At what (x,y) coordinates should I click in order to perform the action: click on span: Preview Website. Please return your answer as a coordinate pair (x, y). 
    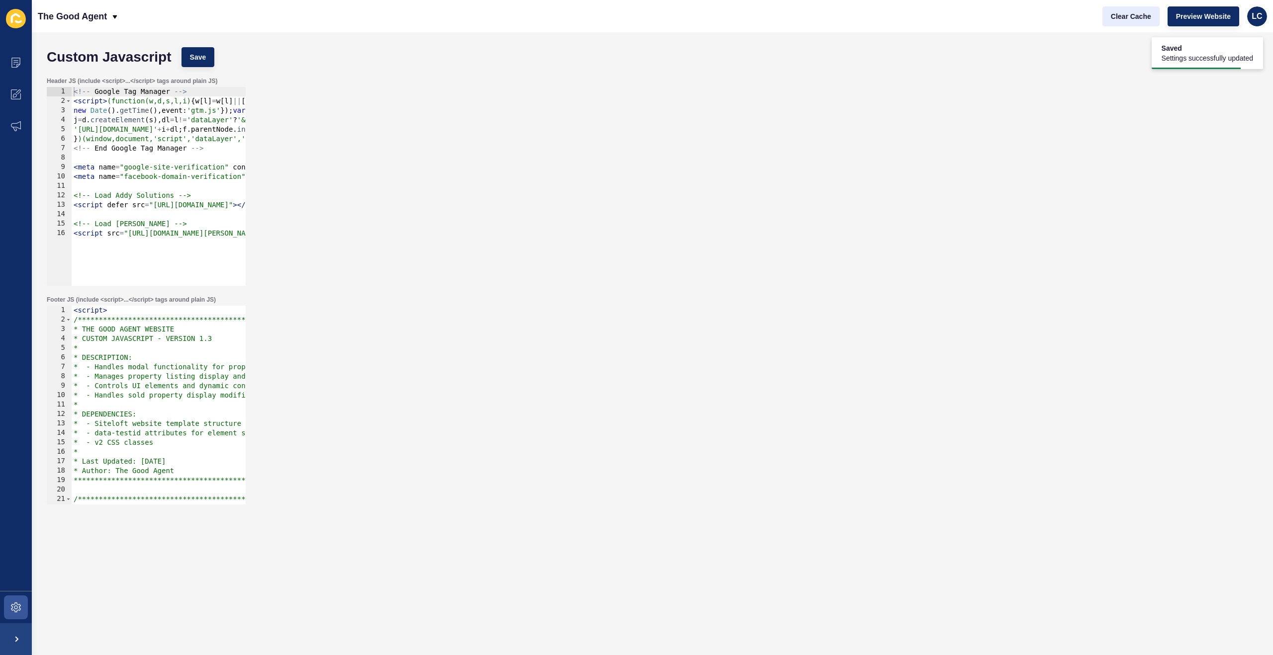
    Looking at the image, I should click on (1203, 16).